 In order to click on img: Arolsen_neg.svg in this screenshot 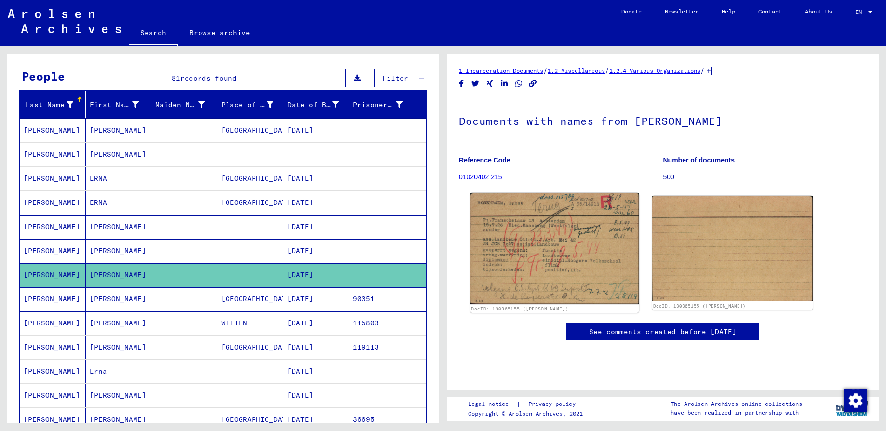, I will do `click(64, 21)`.